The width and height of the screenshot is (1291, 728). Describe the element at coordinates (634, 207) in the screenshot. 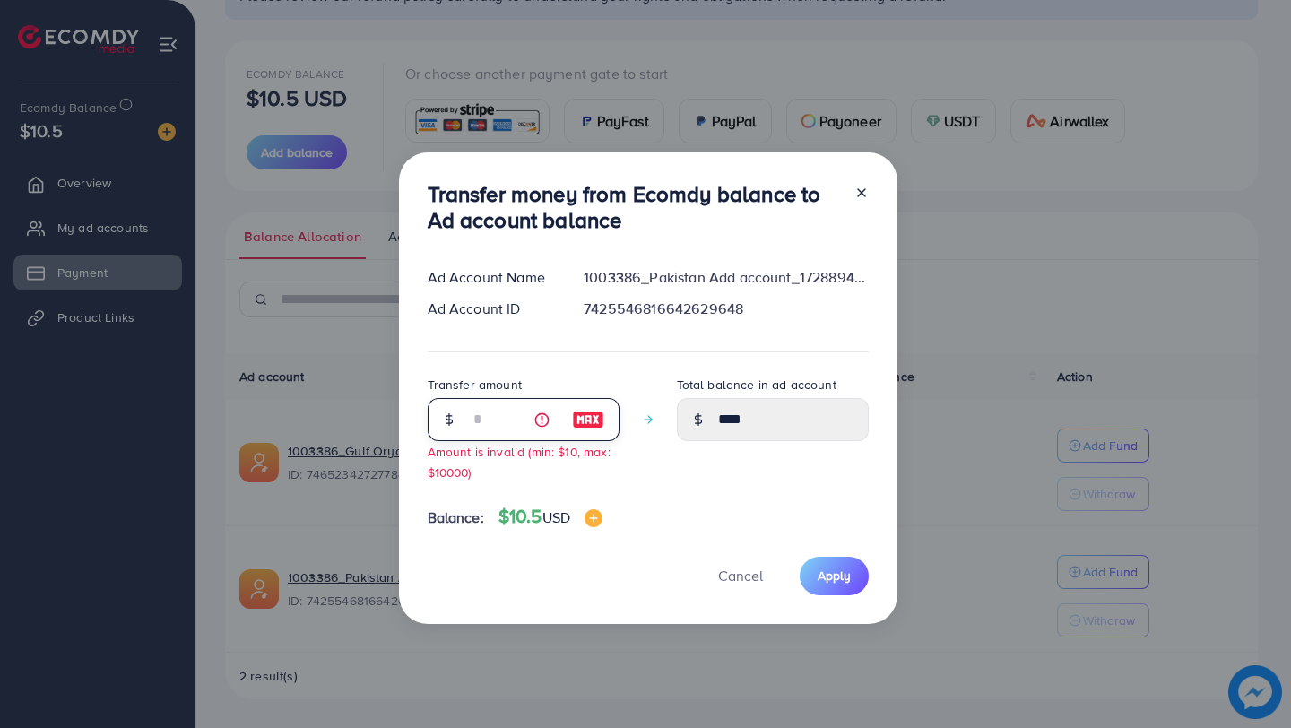

I see `h3: Transfer money from Ecomdy balance to Ad account balance` at that location.